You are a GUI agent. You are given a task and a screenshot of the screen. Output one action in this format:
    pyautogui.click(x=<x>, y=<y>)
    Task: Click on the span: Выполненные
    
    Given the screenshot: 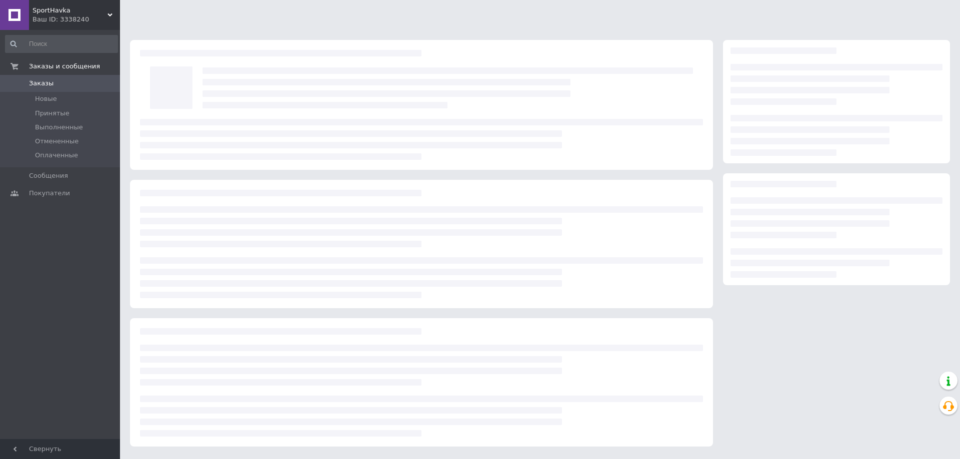 What is the action you would take?
    pyautogui.click(x=59, y=127)
    